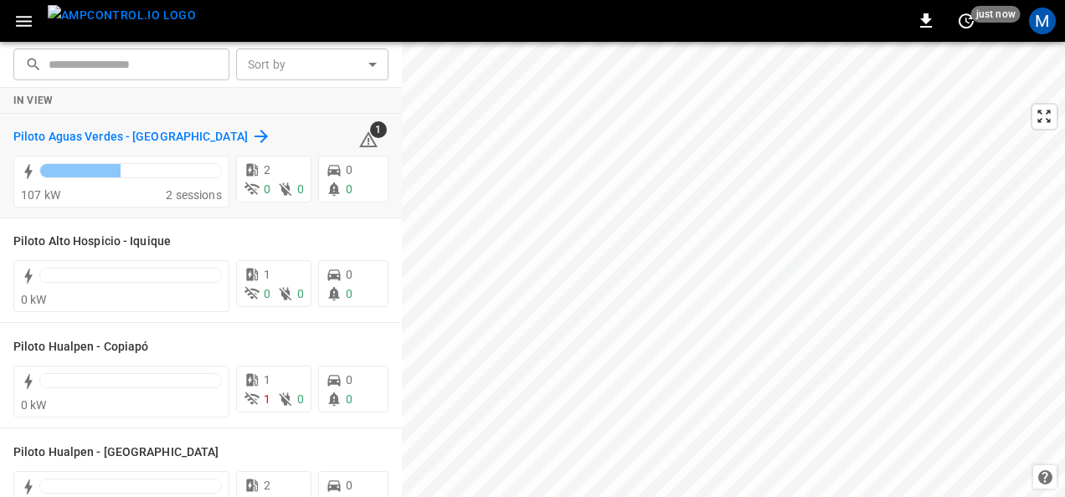 This screenshot has height=497, width=1065. I want to click on h6: Piloto Aguas Verdes - Antofagasta, so click(131, 137).